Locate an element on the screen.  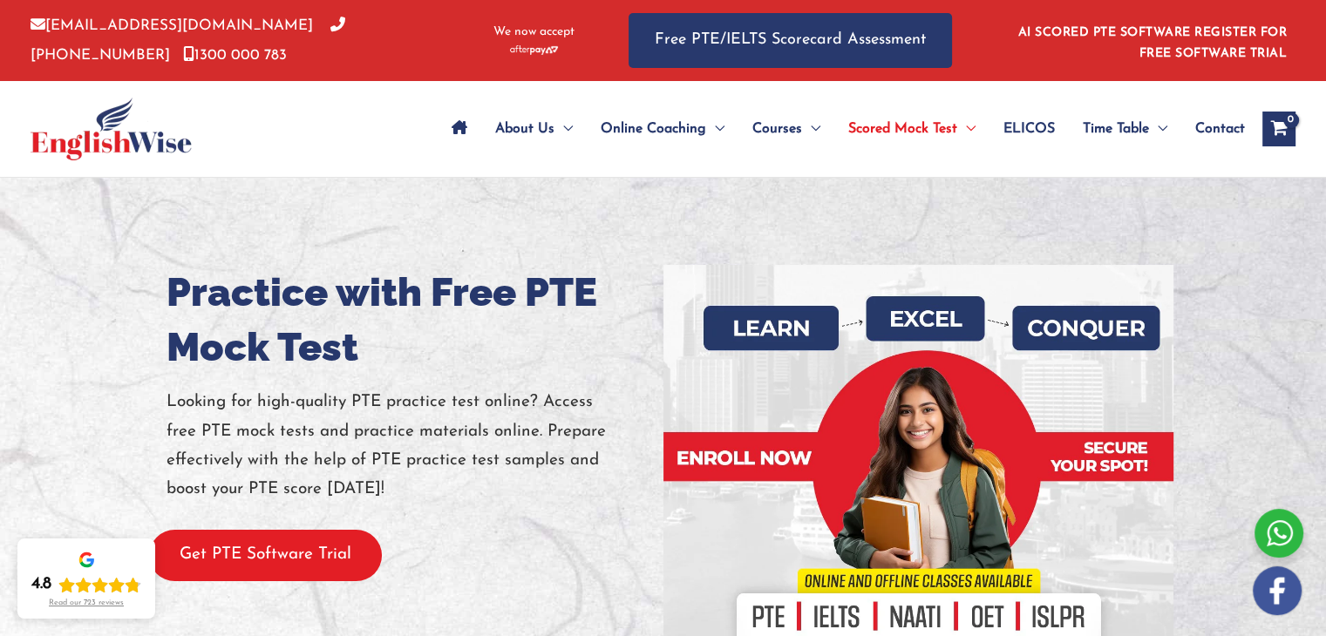
button: Get PTE Software Trial is located at coordinates (265, 555).